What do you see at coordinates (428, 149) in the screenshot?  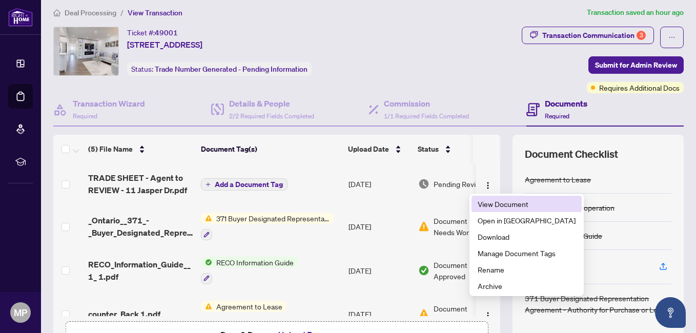 I see `span: Status` at bounding box center [428, 149].